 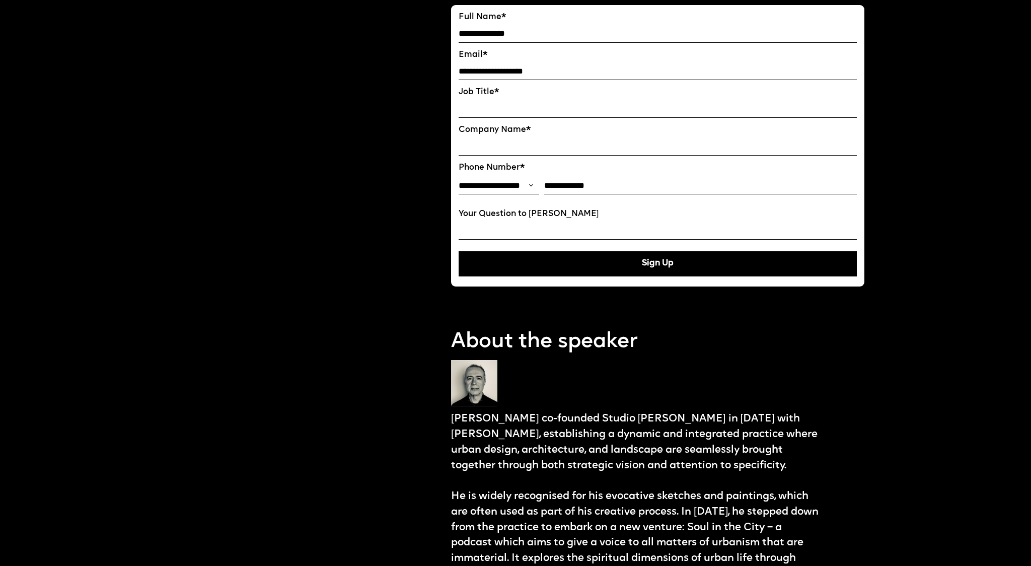 I want to click on button: Sign Up, so click(x=658, y=264).